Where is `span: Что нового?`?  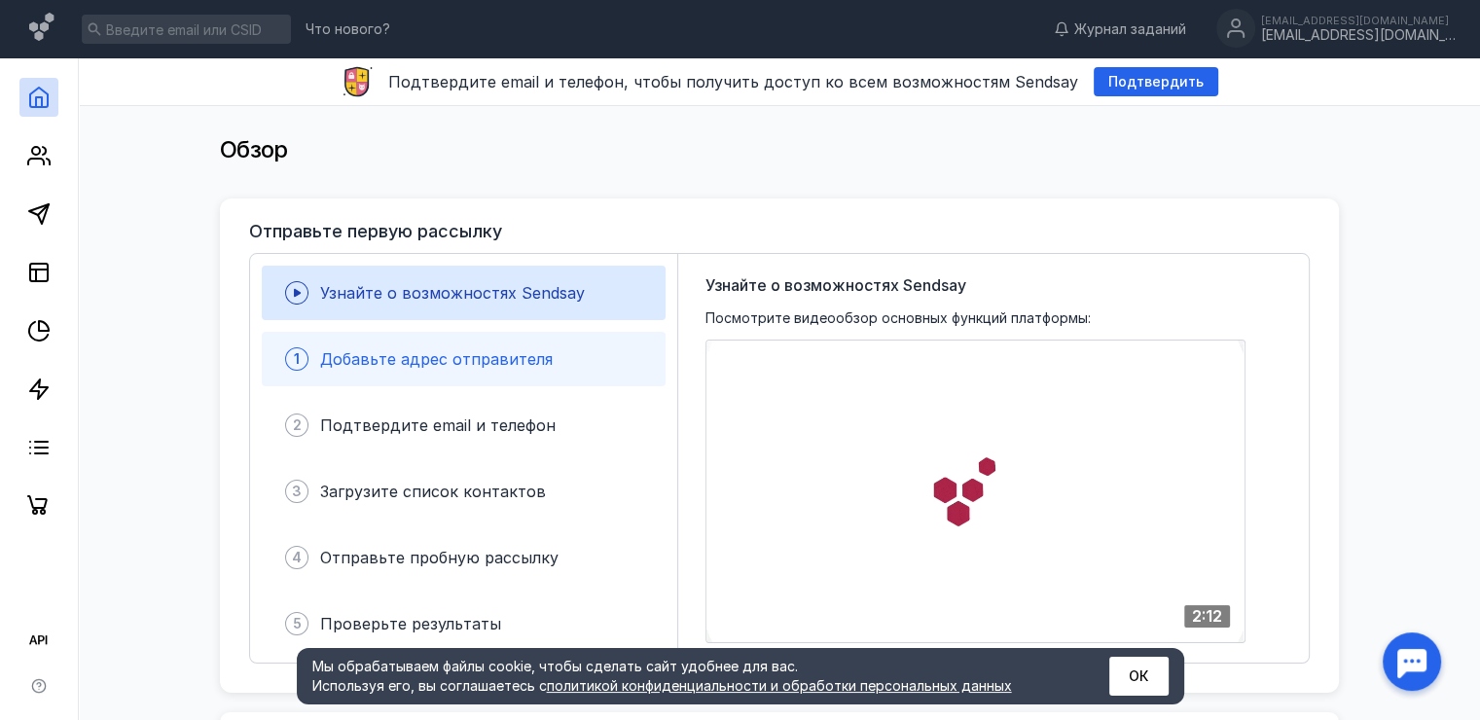
span: Что нового? is located at coordinates (347, 29).